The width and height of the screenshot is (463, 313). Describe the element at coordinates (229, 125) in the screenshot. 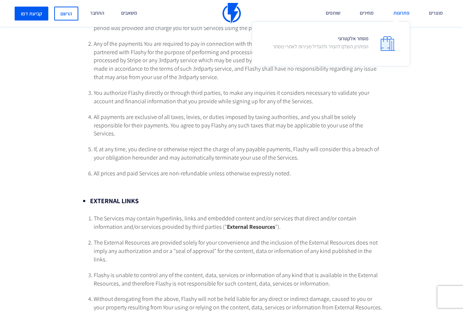

I see `span: All payments are exclusive of all taxes, levies, or duties imposed by taxing authorities, and you...` at that location.